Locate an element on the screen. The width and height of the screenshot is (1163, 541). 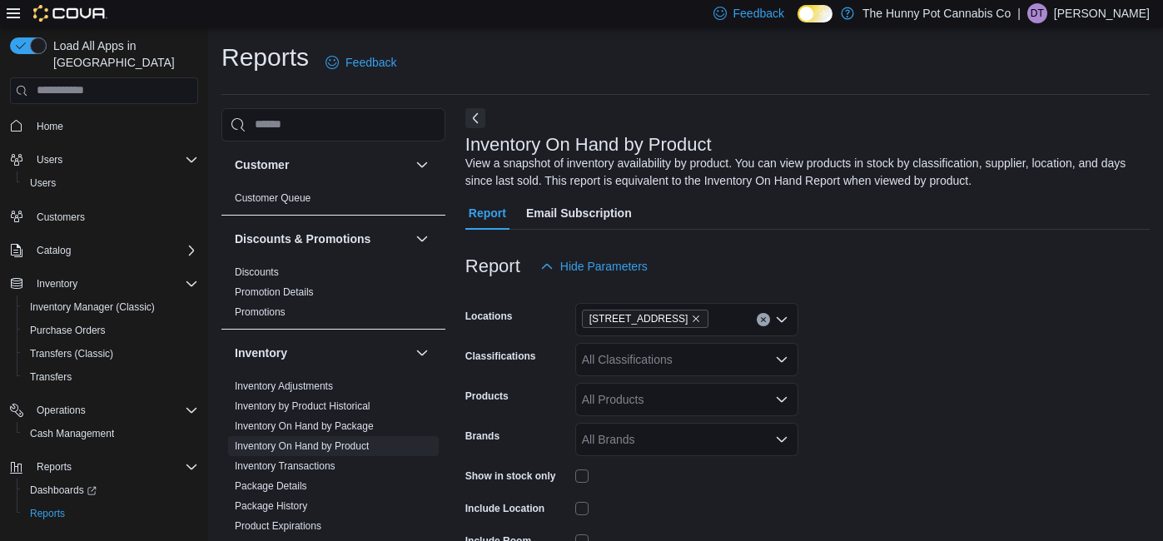
div: View a snapshot of inventory availability by product. You can view products in stock by classific... is located at coordinates (803, 172).